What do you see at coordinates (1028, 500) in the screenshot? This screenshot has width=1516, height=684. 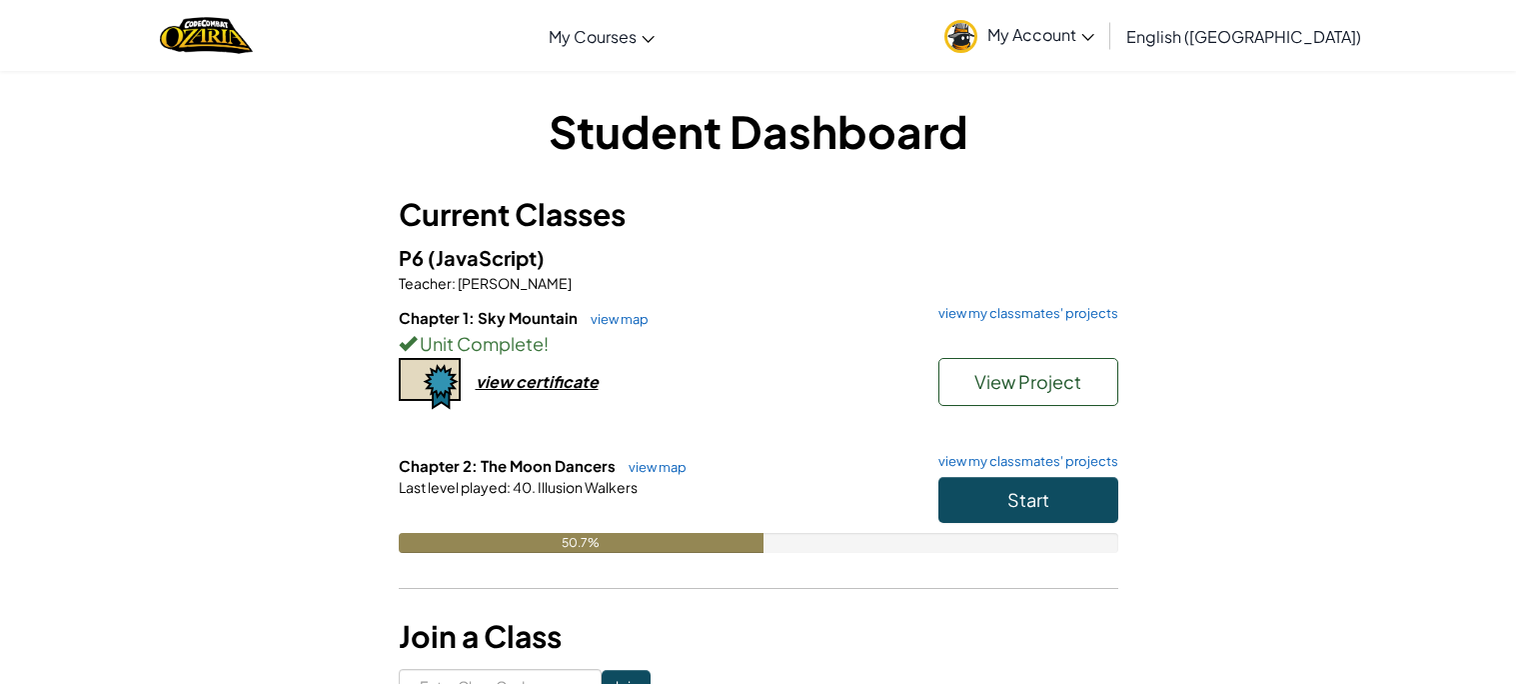 I see `button: Start` at bounding box center [1028, 500].